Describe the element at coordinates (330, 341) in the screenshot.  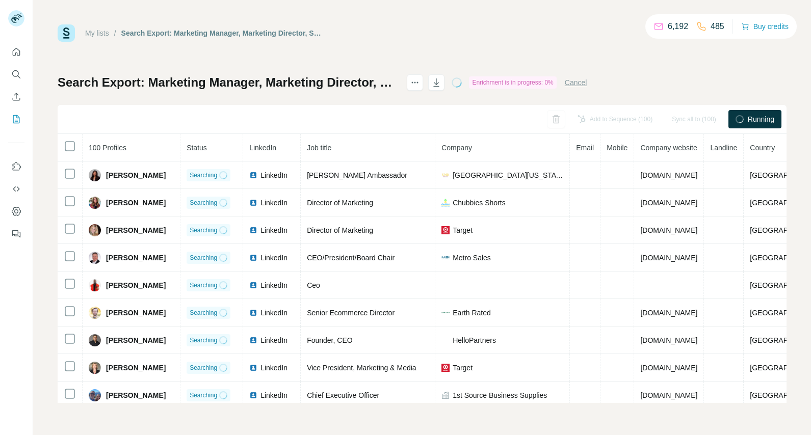
I see `span: Founder, CEO` at that location.